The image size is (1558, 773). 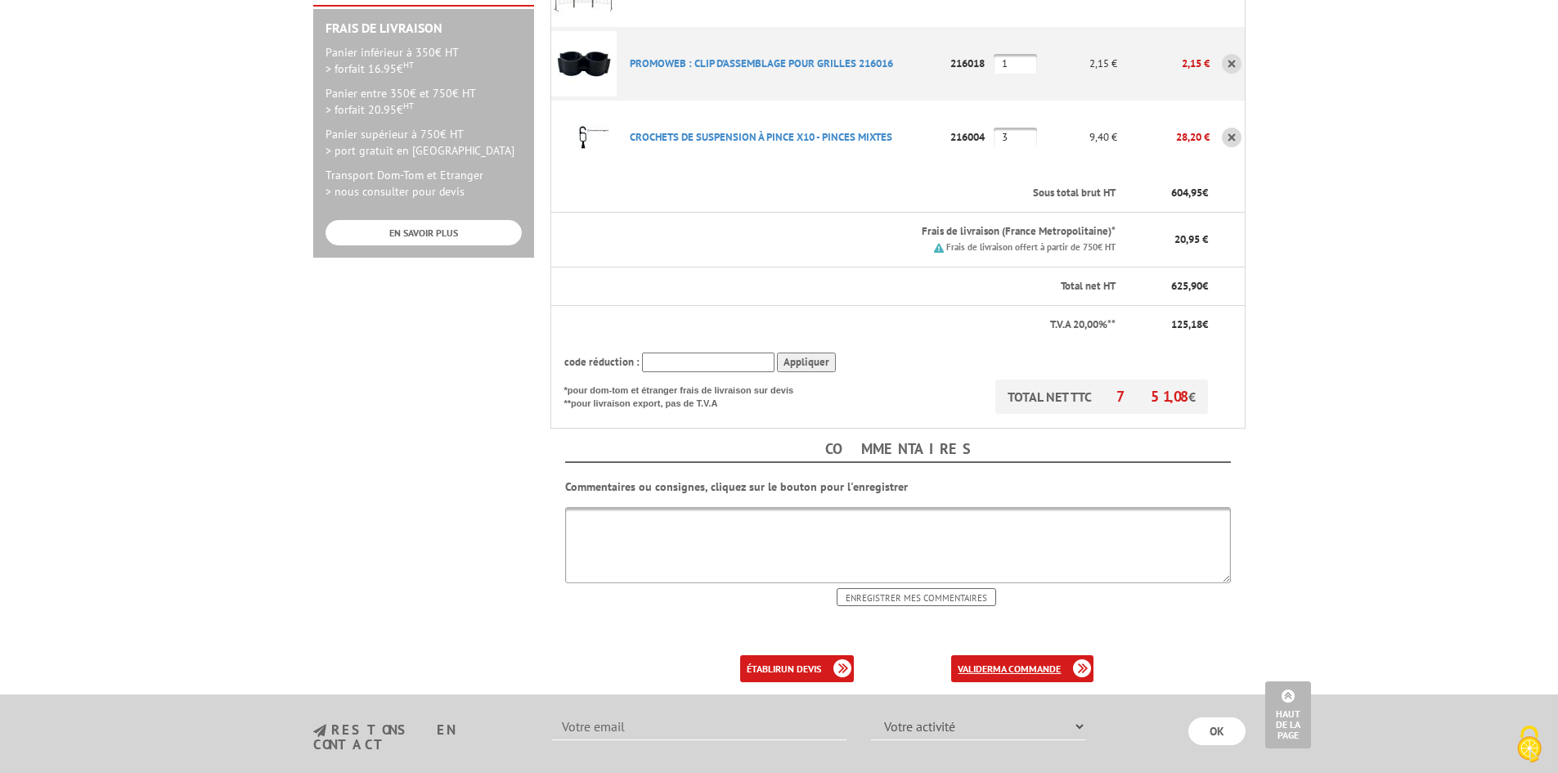 What do you see at coordinates (1529, 744) in the screenshot?
I see `img: Cookies (fenêtre modale)` at bounding box center [1529, 744].